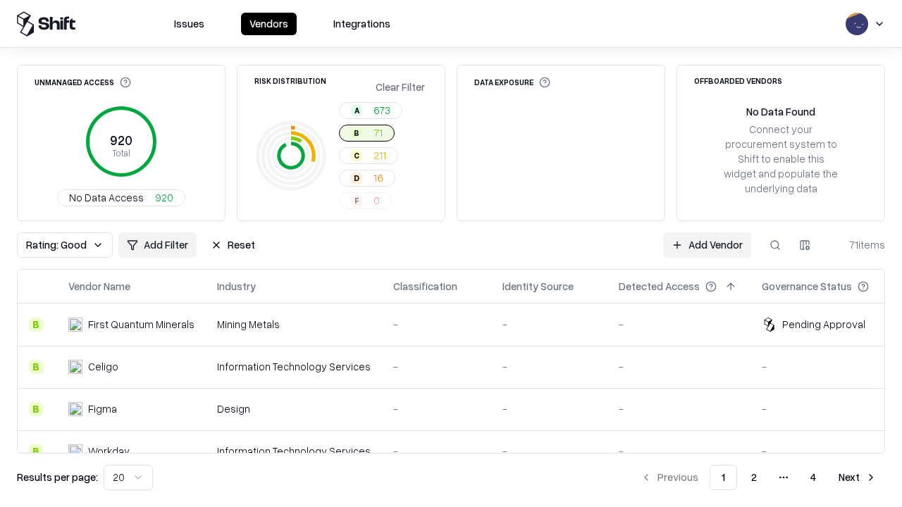 The image size is (902, 507). I want to click on span: 16, so click(378, 177).